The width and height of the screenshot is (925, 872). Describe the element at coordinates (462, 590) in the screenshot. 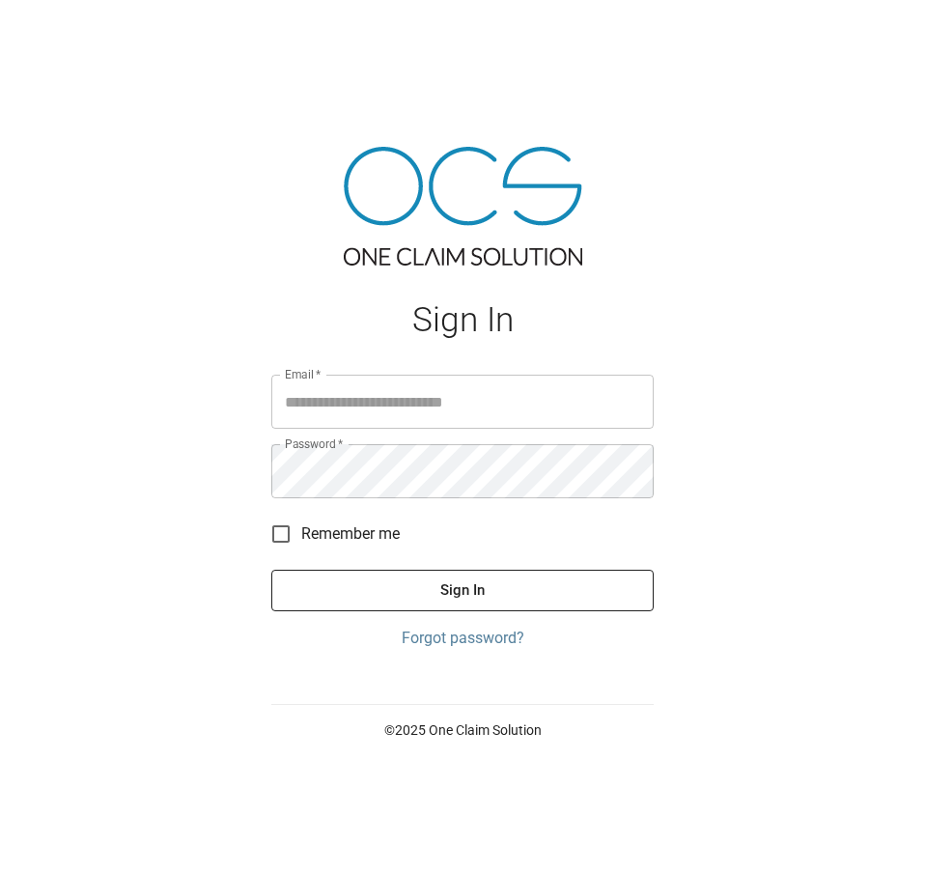

I see `button: Sign In` at that location.